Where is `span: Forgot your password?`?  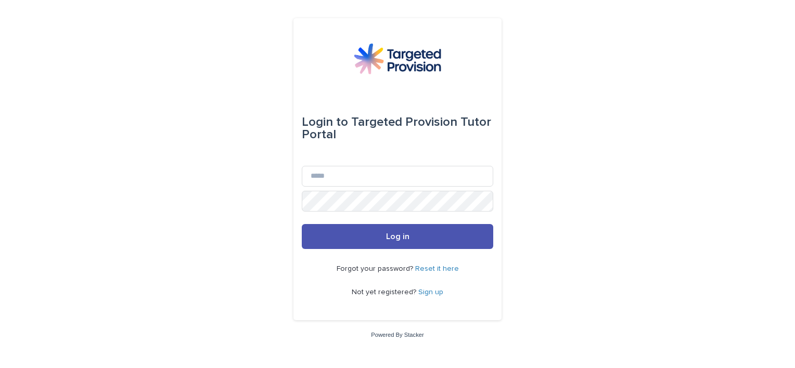 span: Forgot your password? is located at coordinates (376, 269).